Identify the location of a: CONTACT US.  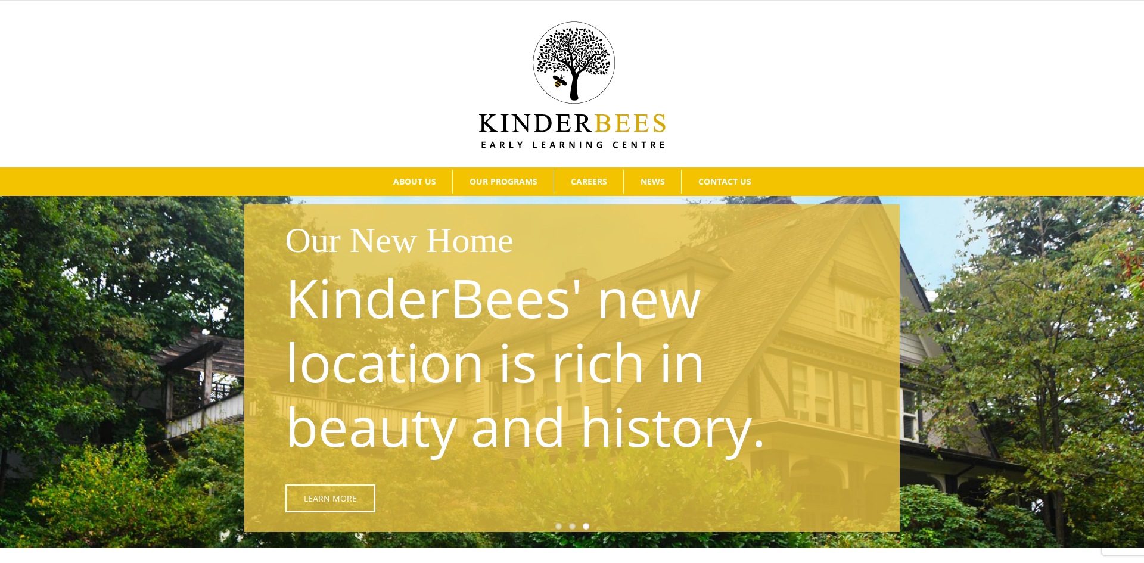
(724, 182).